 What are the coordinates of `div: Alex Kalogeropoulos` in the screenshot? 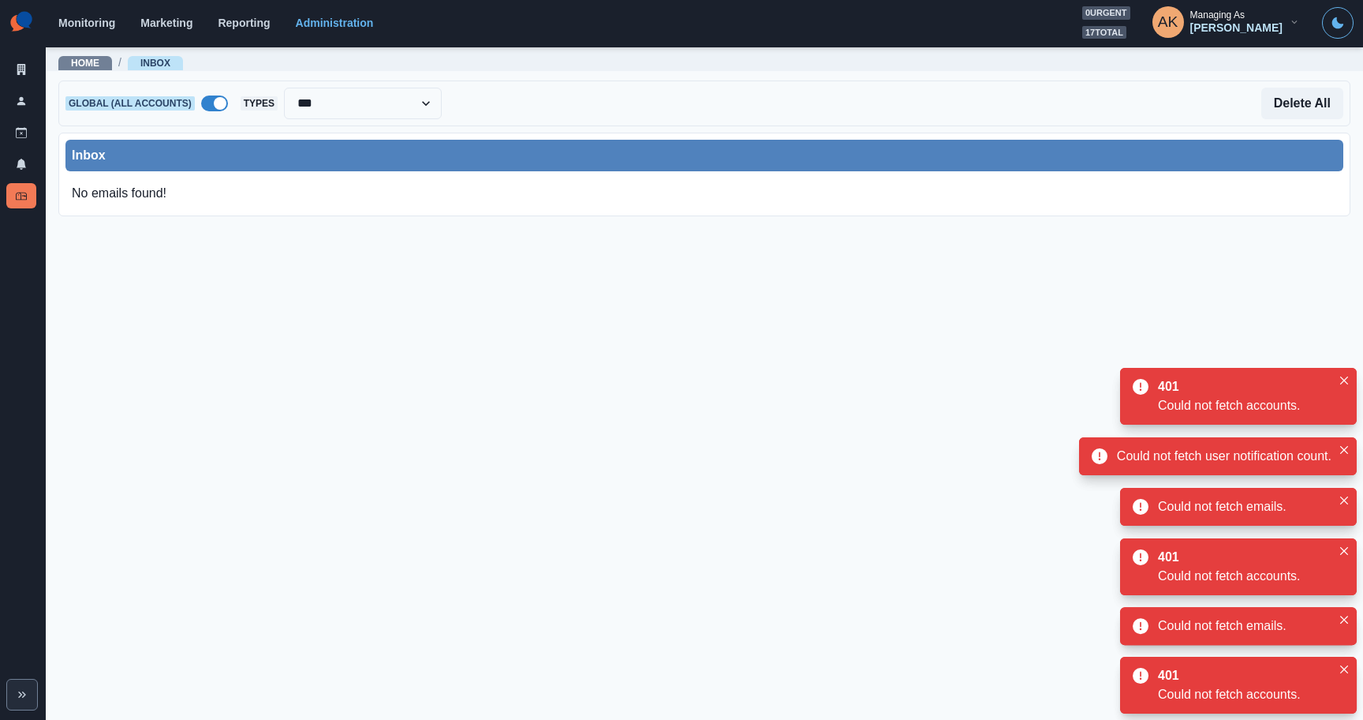 It's located at (1169, 22).